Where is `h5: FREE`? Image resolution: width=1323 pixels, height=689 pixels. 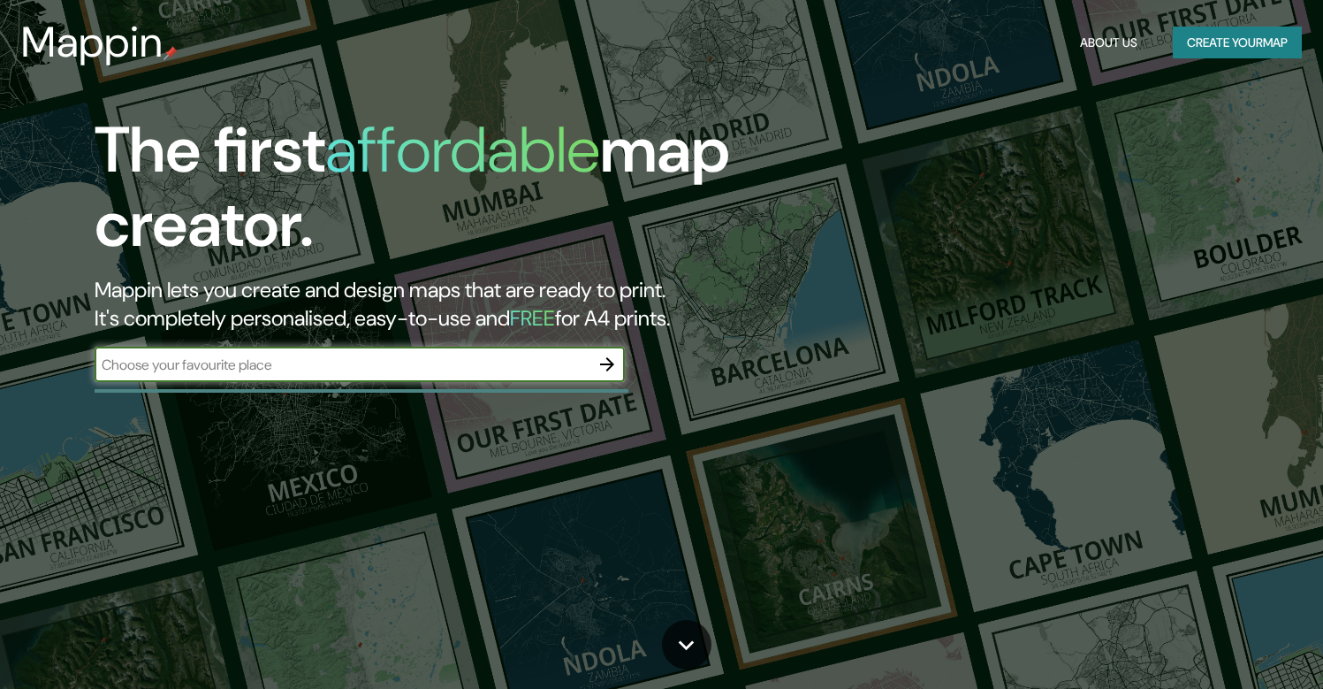 h5: FREE is located at coordinates (532, 317).